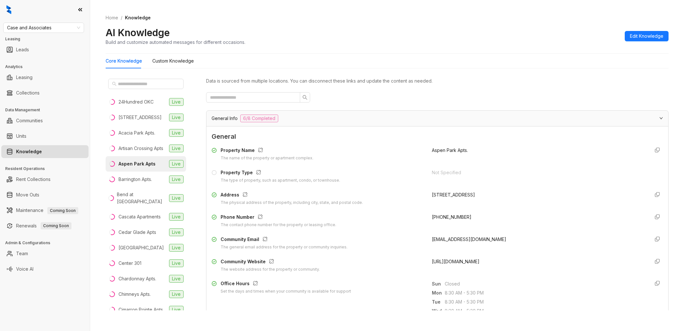 The image size is (684, 331). Describe the element at coordinates (45, 77) in the screenshot. I see `li: Leasing` at that location.